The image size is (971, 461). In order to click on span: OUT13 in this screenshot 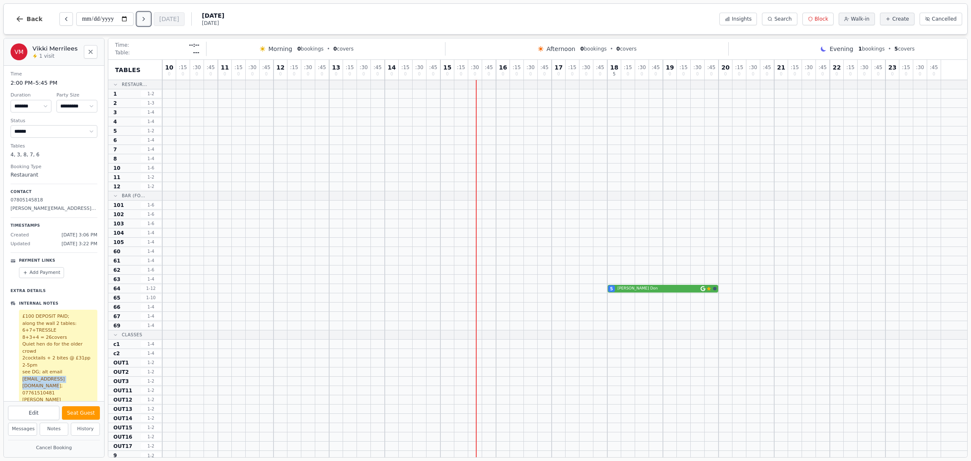, I will do `click(123, 409)`.